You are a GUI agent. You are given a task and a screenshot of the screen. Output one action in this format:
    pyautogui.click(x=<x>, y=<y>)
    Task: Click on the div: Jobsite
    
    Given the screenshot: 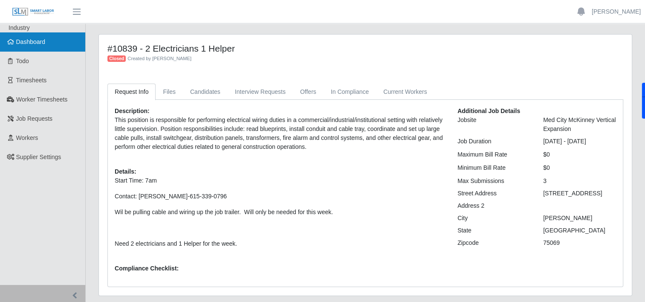 What is the action you would take?
    pyautogui.click(x=494, y=125)
    